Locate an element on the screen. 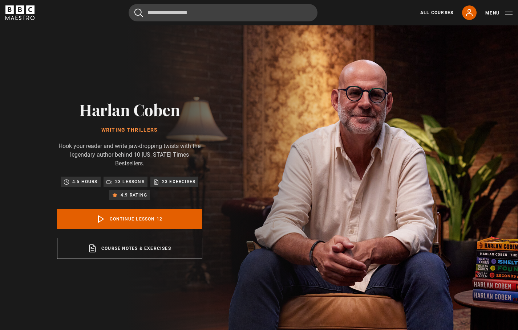 The width and height of the screenshot is (518, 330). a: All Courses is located at coordinates (436, 13).